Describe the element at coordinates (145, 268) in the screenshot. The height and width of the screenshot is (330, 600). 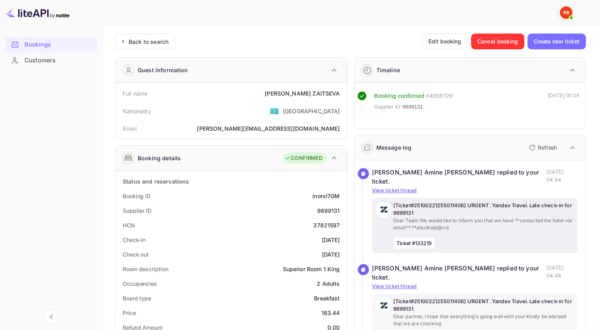
I see `div: Room description` at that location.